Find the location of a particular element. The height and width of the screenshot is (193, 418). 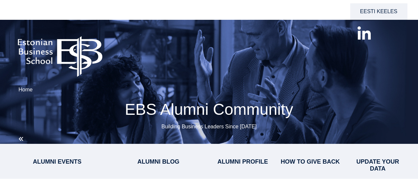

a: ALUMNI EVENTS is located at coordinates (57, 162).